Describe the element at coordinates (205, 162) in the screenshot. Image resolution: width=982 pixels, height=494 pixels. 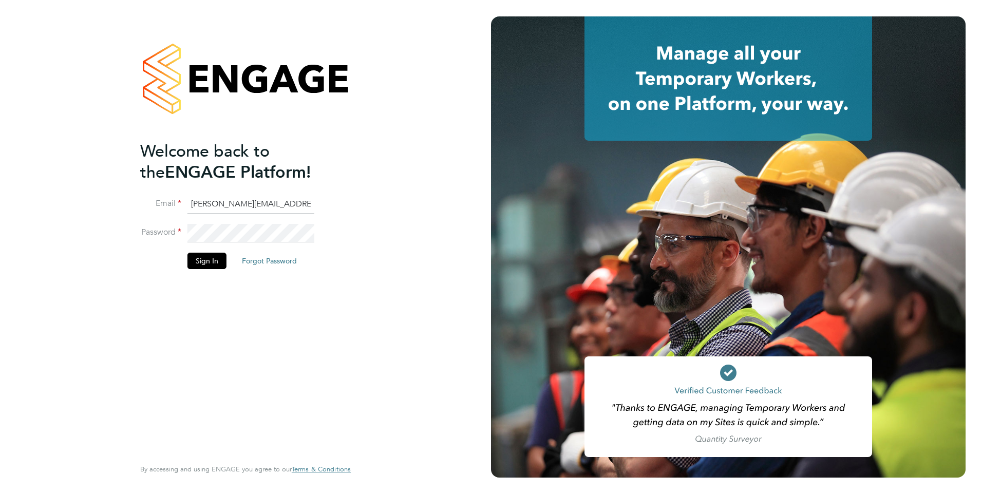
I see `span: Welcome back to the` at that location.